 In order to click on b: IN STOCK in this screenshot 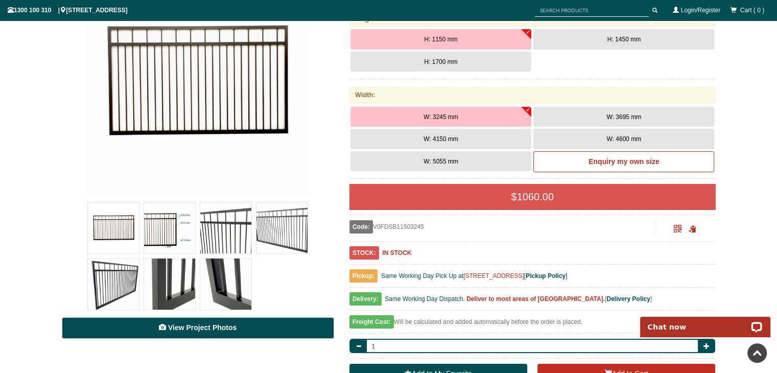, I will do `click(396, 253)`.